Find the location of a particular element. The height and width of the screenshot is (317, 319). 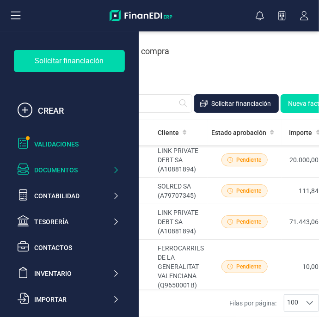

td: FERROCARRILS DE LA GENERALITAT VALENCIANA (Q9650001B) is located at coordinates (181, 267).